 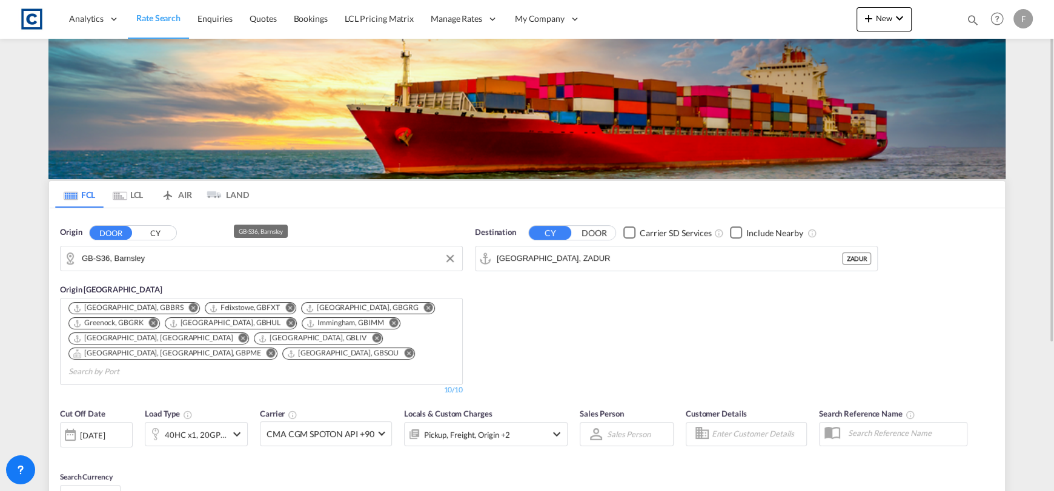 I want to click on div: London Gateway Port, GBLGP, so click(x=153, y=338).